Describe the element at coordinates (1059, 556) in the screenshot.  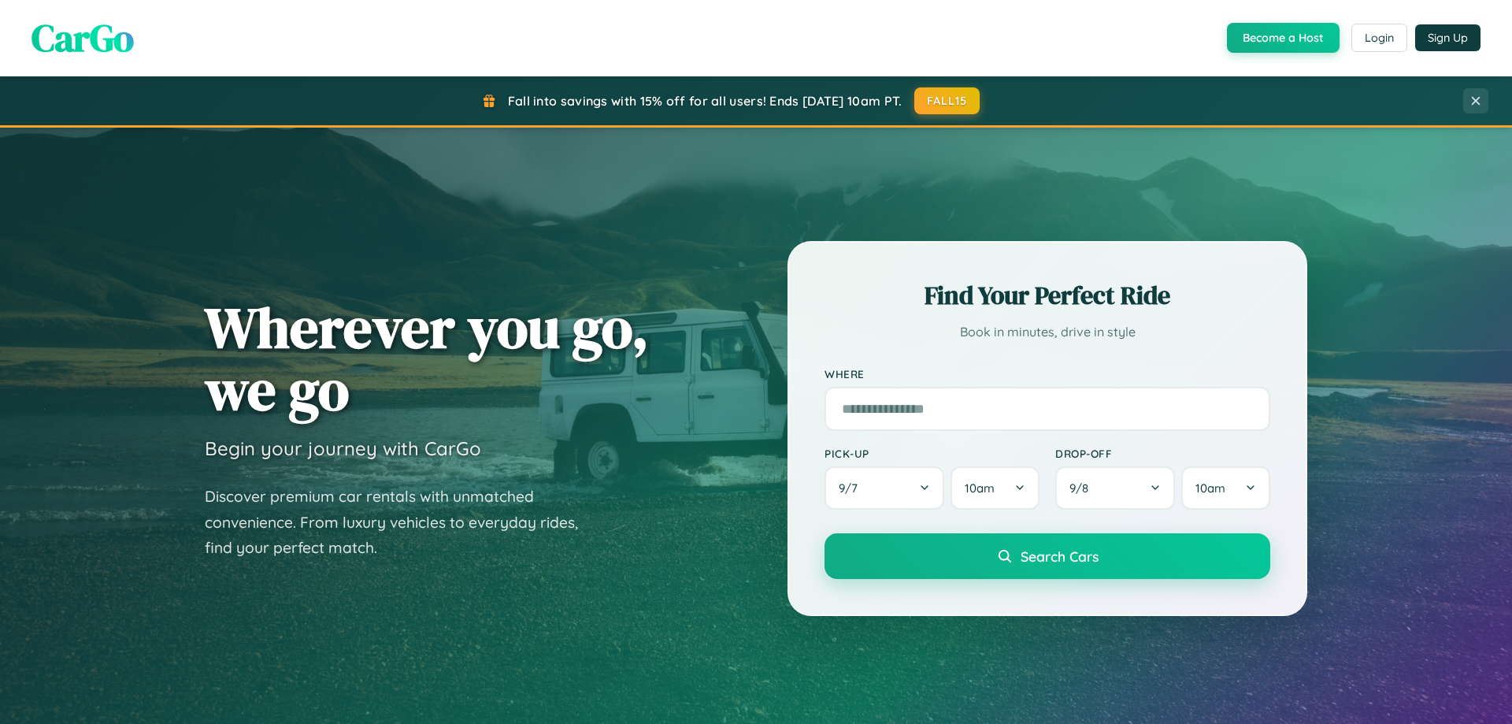
I see `span: Search Cars` at that location.